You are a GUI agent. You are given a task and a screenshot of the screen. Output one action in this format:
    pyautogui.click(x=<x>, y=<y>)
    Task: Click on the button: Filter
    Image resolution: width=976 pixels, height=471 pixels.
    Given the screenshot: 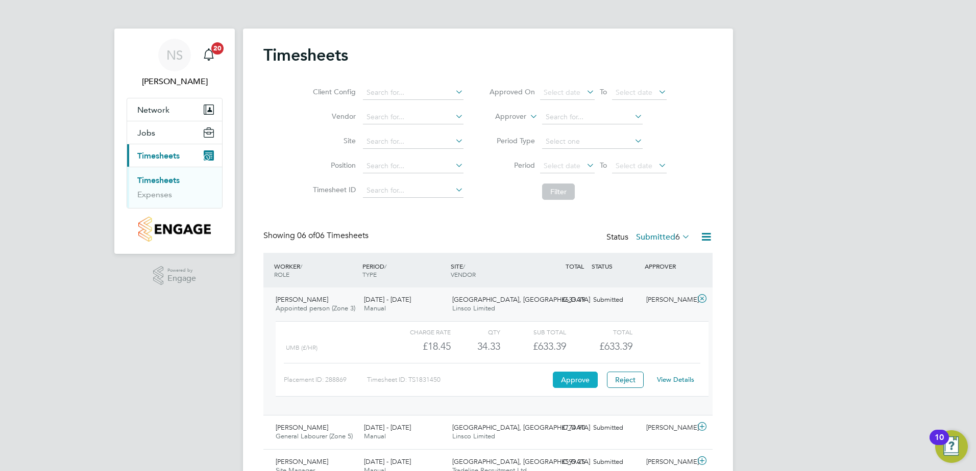 What is the action you would take?
    pyautogui.click(x=558, y=192)
    